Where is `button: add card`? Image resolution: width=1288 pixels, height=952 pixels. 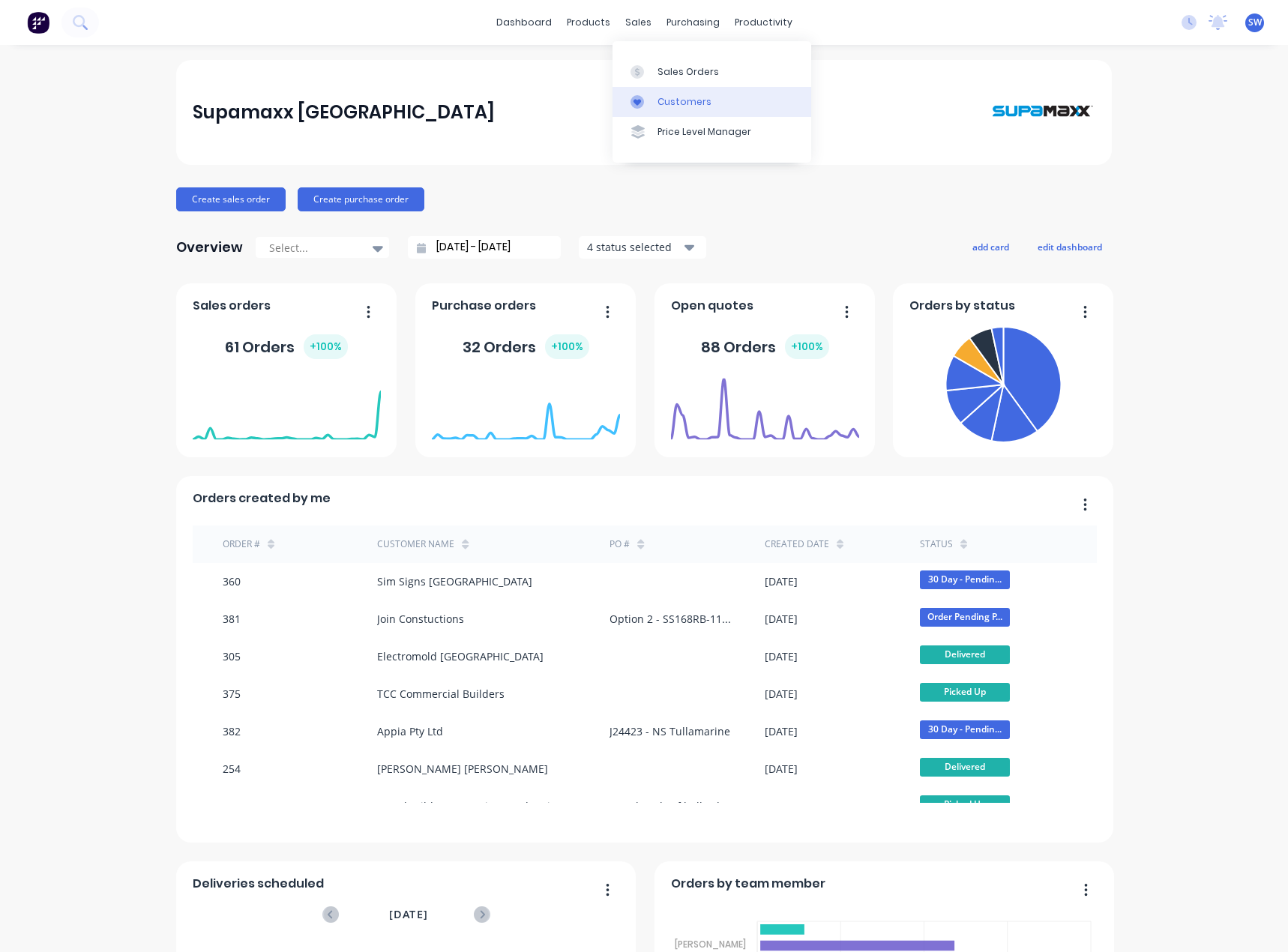 button: add card is located at coordinates (990, 246).